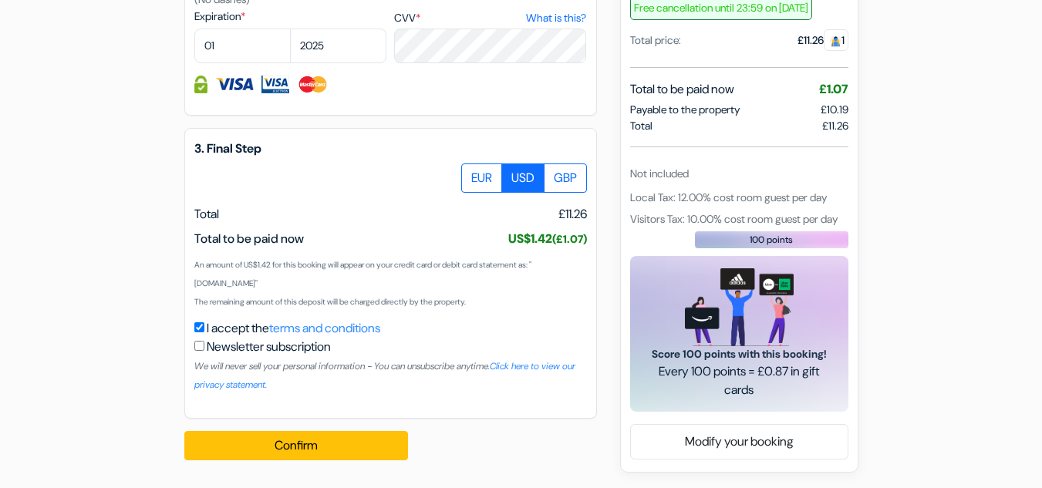  What do you see at coordinates (569, 239) in the screenshot?
I see `small: (£1.07)` at bounding box center [569, 239].